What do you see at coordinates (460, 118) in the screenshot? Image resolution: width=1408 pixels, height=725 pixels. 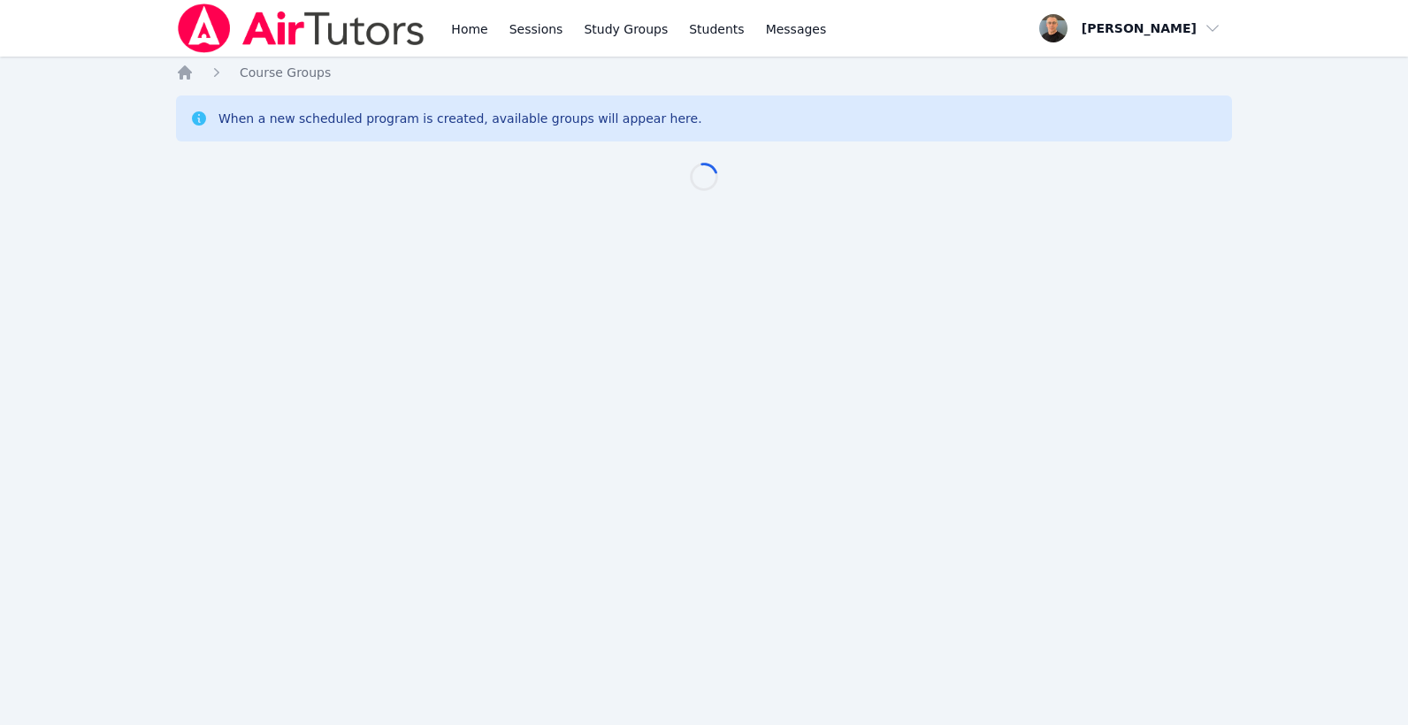 I see `div: When a new scheduled program is created, available groups will appear here.` at bounding box center [460, 118].